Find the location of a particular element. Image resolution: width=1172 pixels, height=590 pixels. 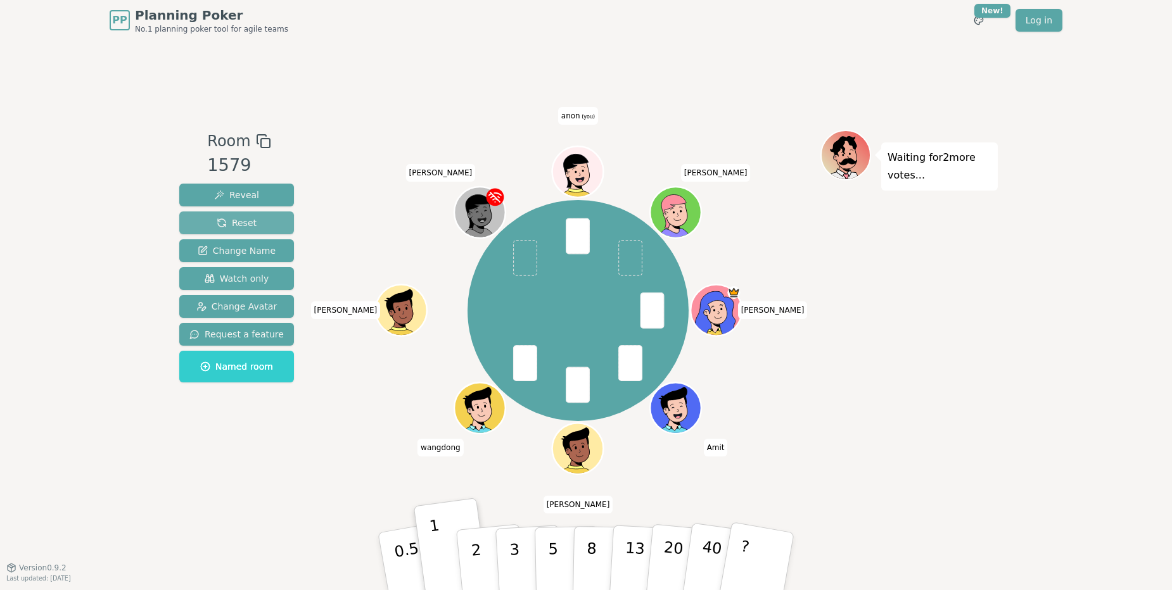

button: Change Avatar is located at coordinates (236, 307).